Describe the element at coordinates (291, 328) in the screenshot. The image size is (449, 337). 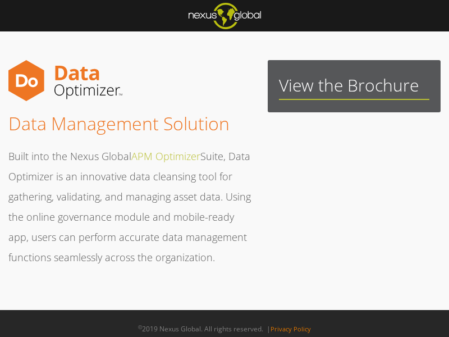
I see `a: Privacy Policy` at that location.